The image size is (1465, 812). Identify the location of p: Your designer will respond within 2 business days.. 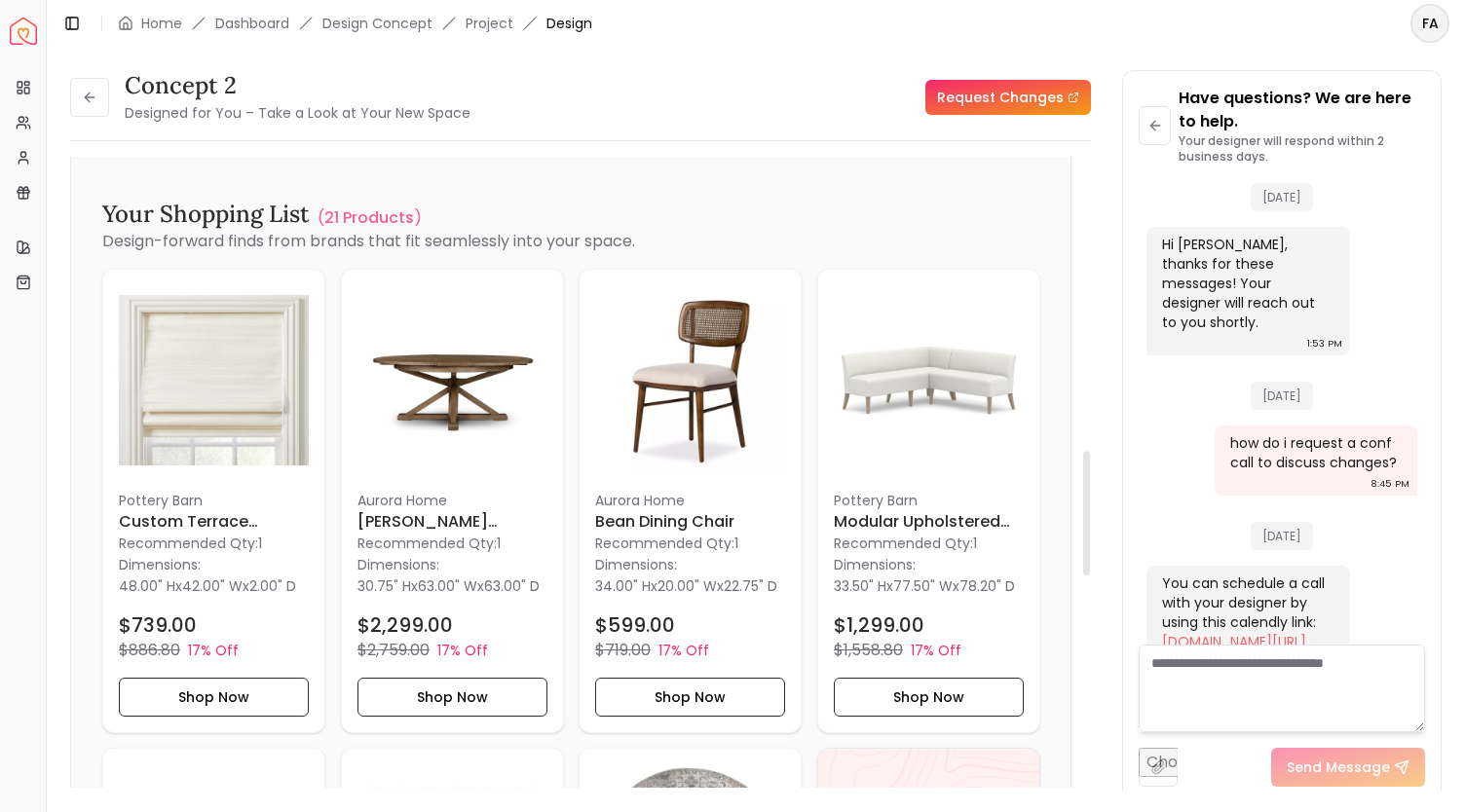
(1302, 150).